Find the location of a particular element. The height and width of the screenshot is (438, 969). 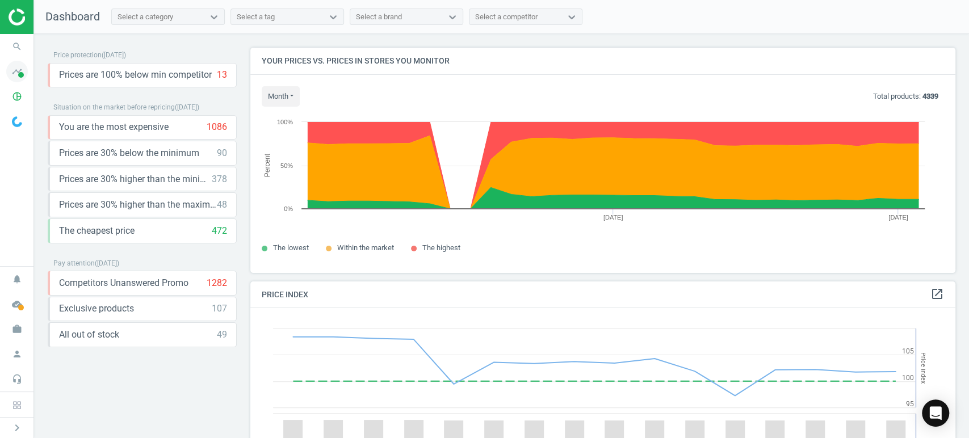

text: 100% is located at coordinates (285, 122).